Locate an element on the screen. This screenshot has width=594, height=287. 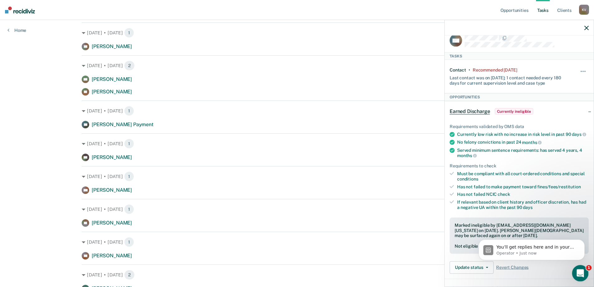
span: conditions is located at coordinates (468, 178).